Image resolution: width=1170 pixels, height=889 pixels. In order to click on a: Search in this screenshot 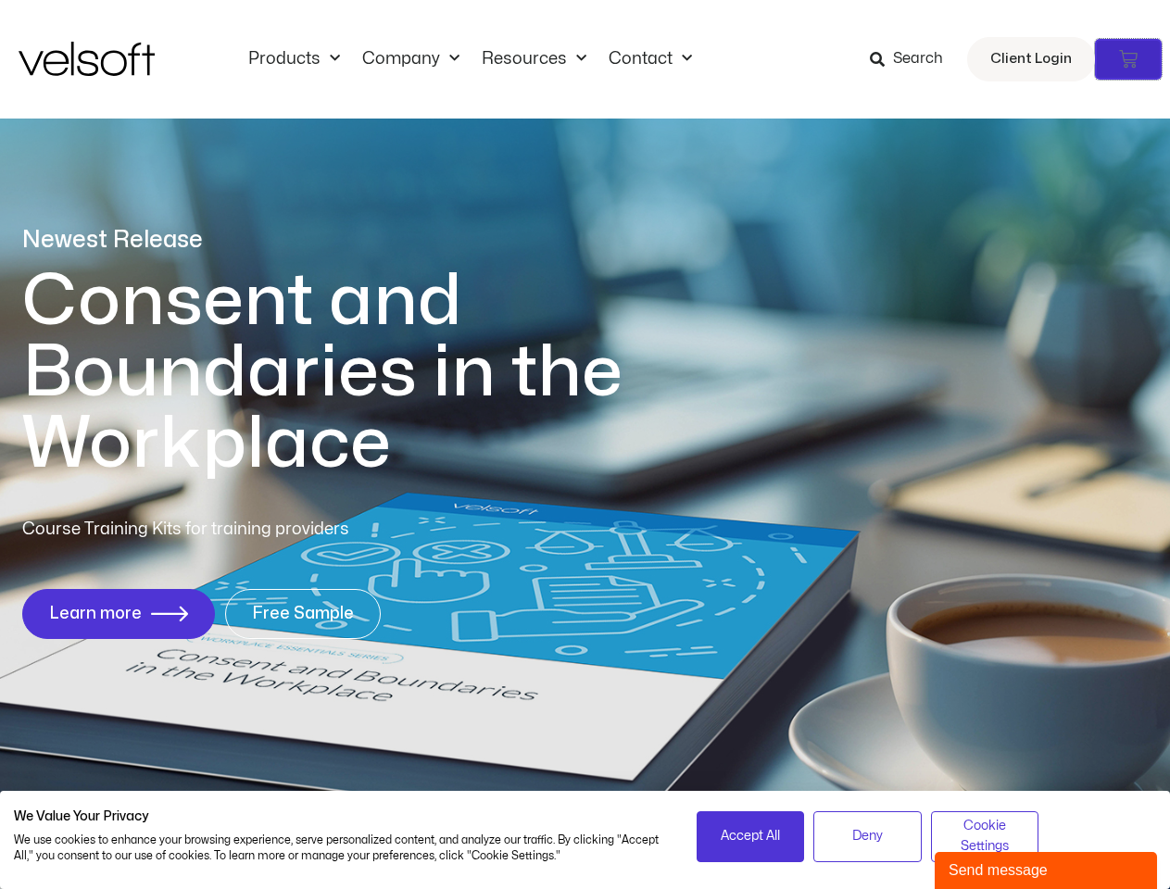, I will do `click(913, 59)`.